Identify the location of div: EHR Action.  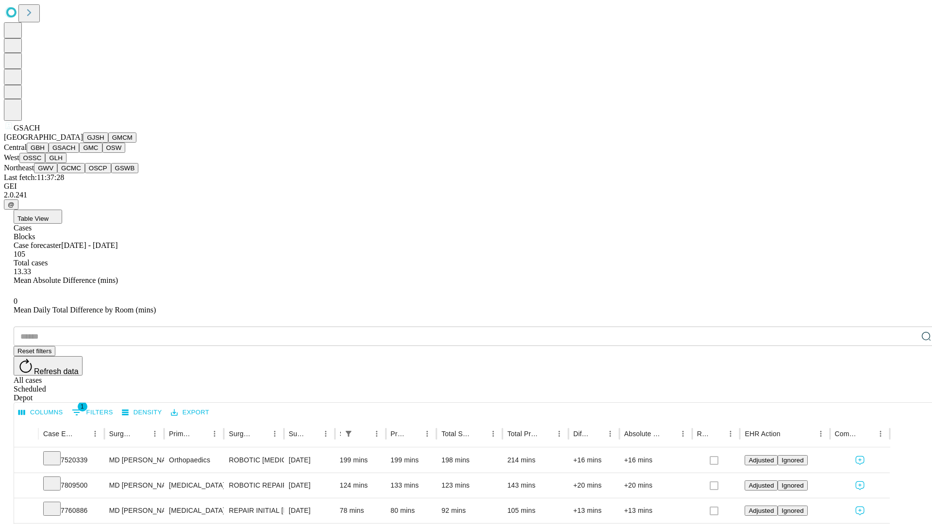
(762, 434).